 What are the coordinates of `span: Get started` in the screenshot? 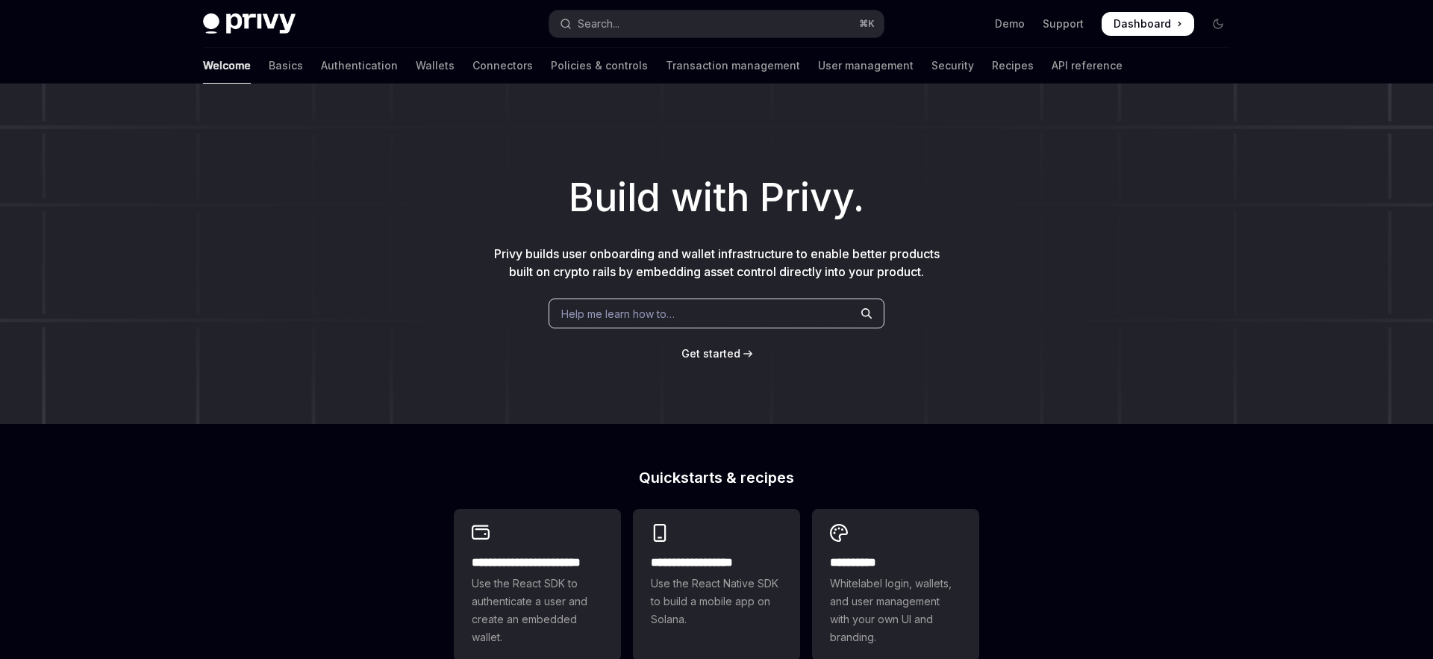 It's located at (710, 353).